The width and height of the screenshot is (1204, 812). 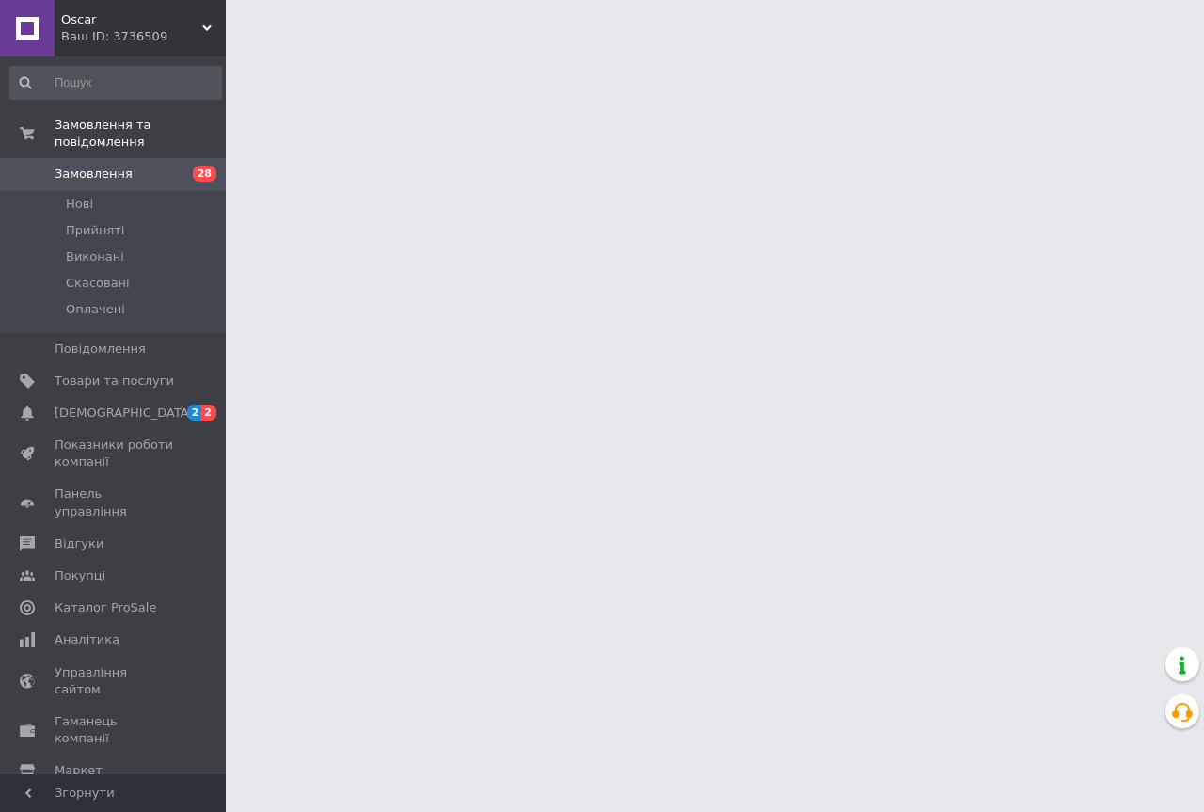 What do you see at coordinates (80, 576) in the screenshot?
I see `span: Покупці` at bounding box center [80, 576].